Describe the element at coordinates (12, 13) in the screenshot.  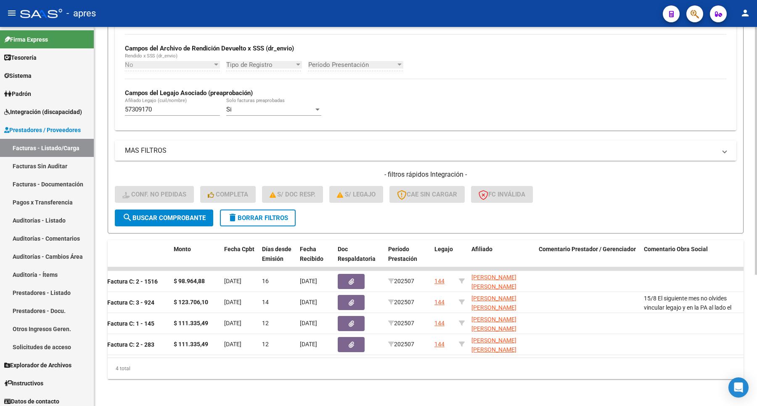
I see `mat-icon: menu` at that location.